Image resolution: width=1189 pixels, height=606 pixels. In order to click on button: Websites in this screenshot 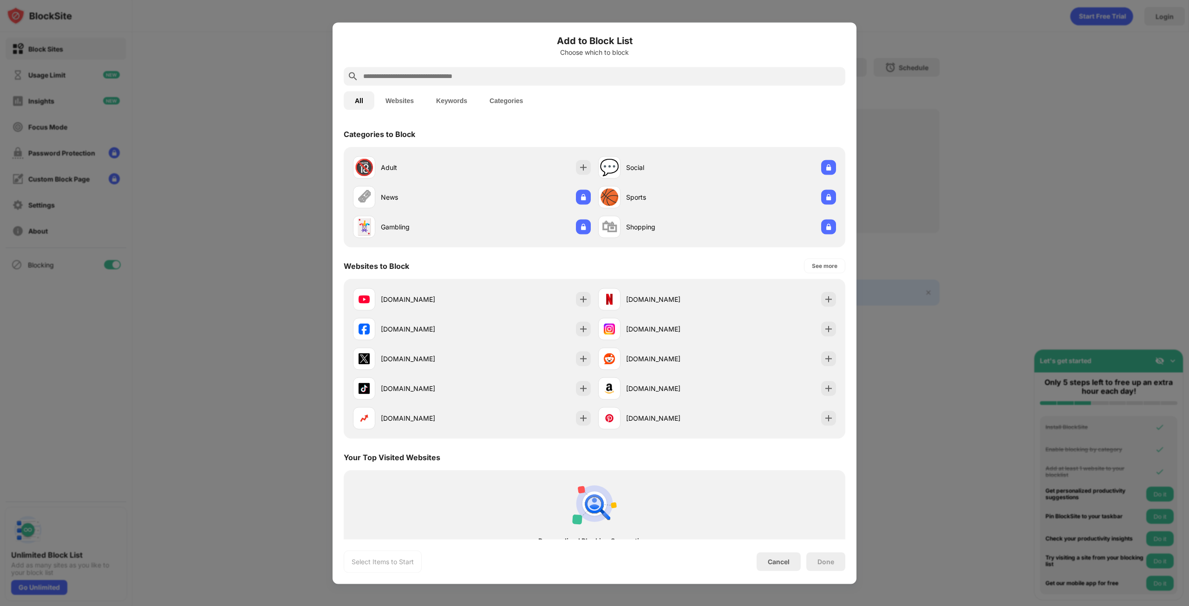, I will do `click(399, 100)`.